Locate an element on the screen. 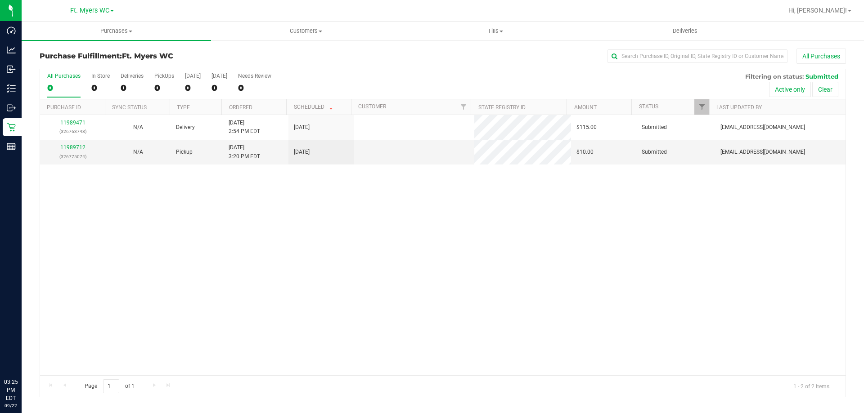 The height and width of the screenshot is (413, 864). div: In Store is located at coordinates (100, 76).